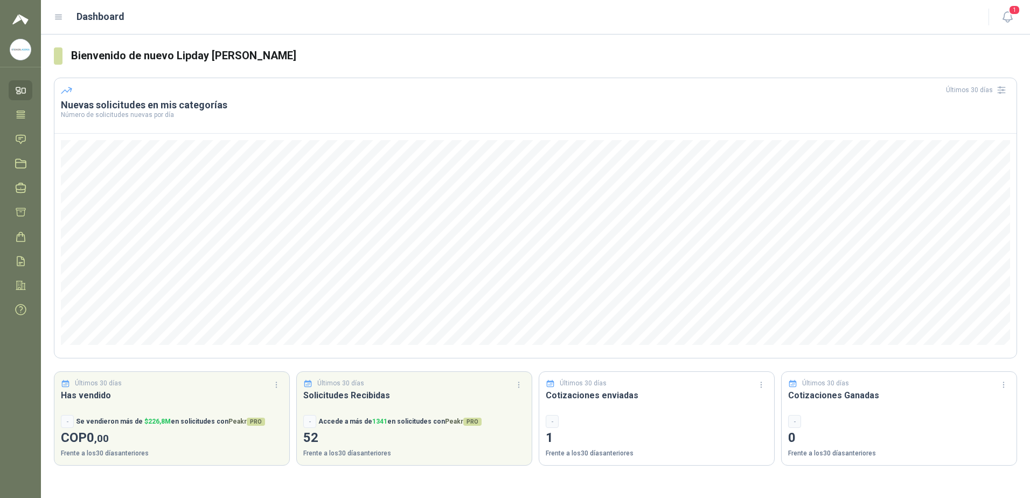 This screenshot has height=498, width=1030. What do you see at coordinates (157, 421) in the screenshot?
I see `span: $ 226,8M` at bounding box center [157, 421].